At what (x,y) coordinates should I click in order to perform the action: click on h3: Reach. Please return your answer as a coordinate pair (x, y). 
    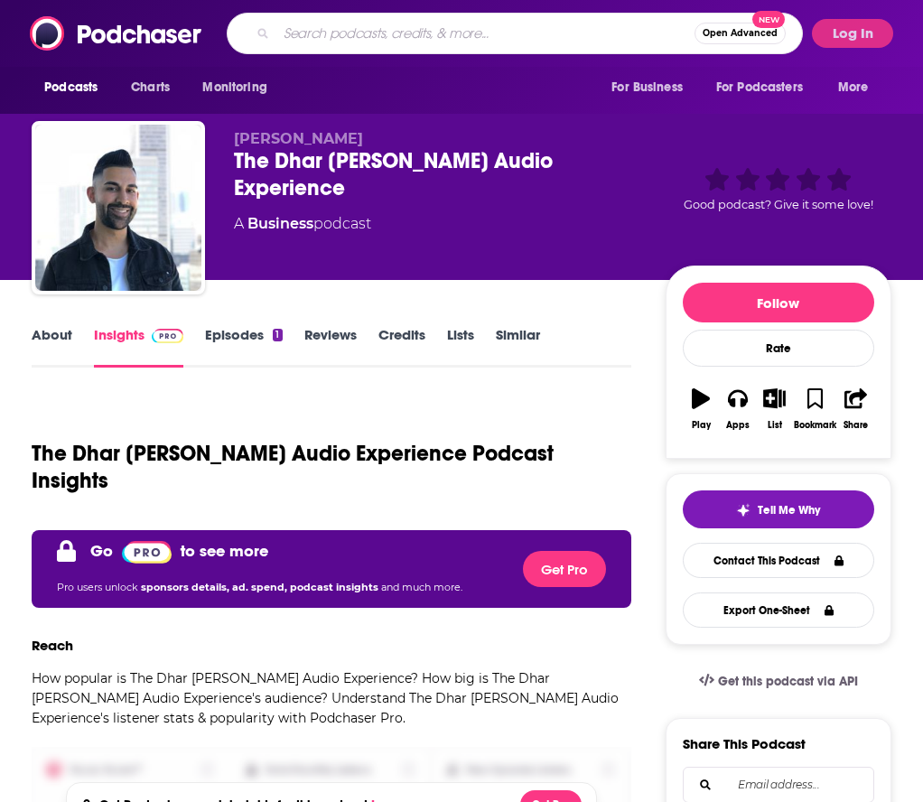
    Looking at the image, I should click on (52, 645).